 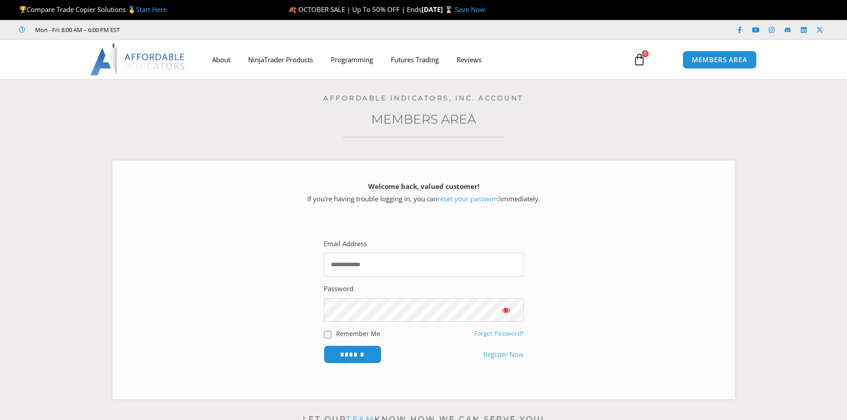 What do you see at coordinates (424, 193) in the screenshot?
I see `p: If you’re having trouble logging in, you can immediately.` at bounding box center [424, 193].